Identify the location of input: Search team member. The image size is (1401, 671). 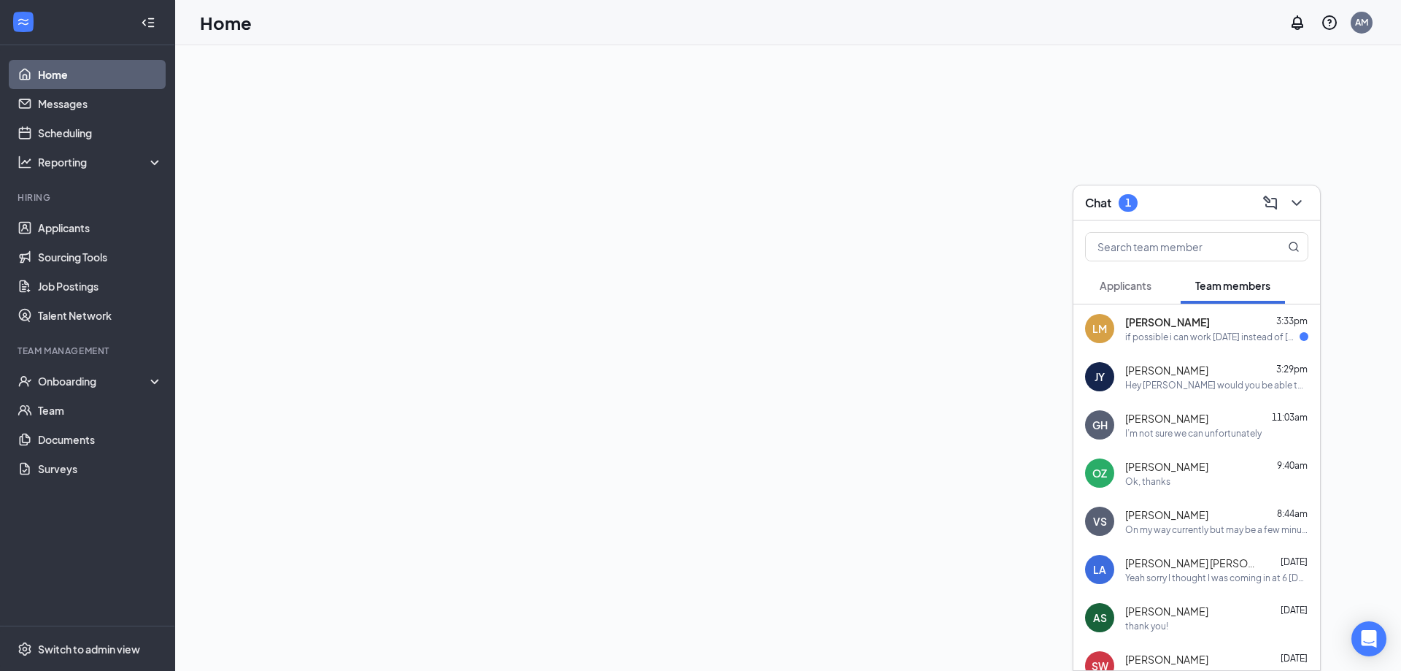
(1172, 247).